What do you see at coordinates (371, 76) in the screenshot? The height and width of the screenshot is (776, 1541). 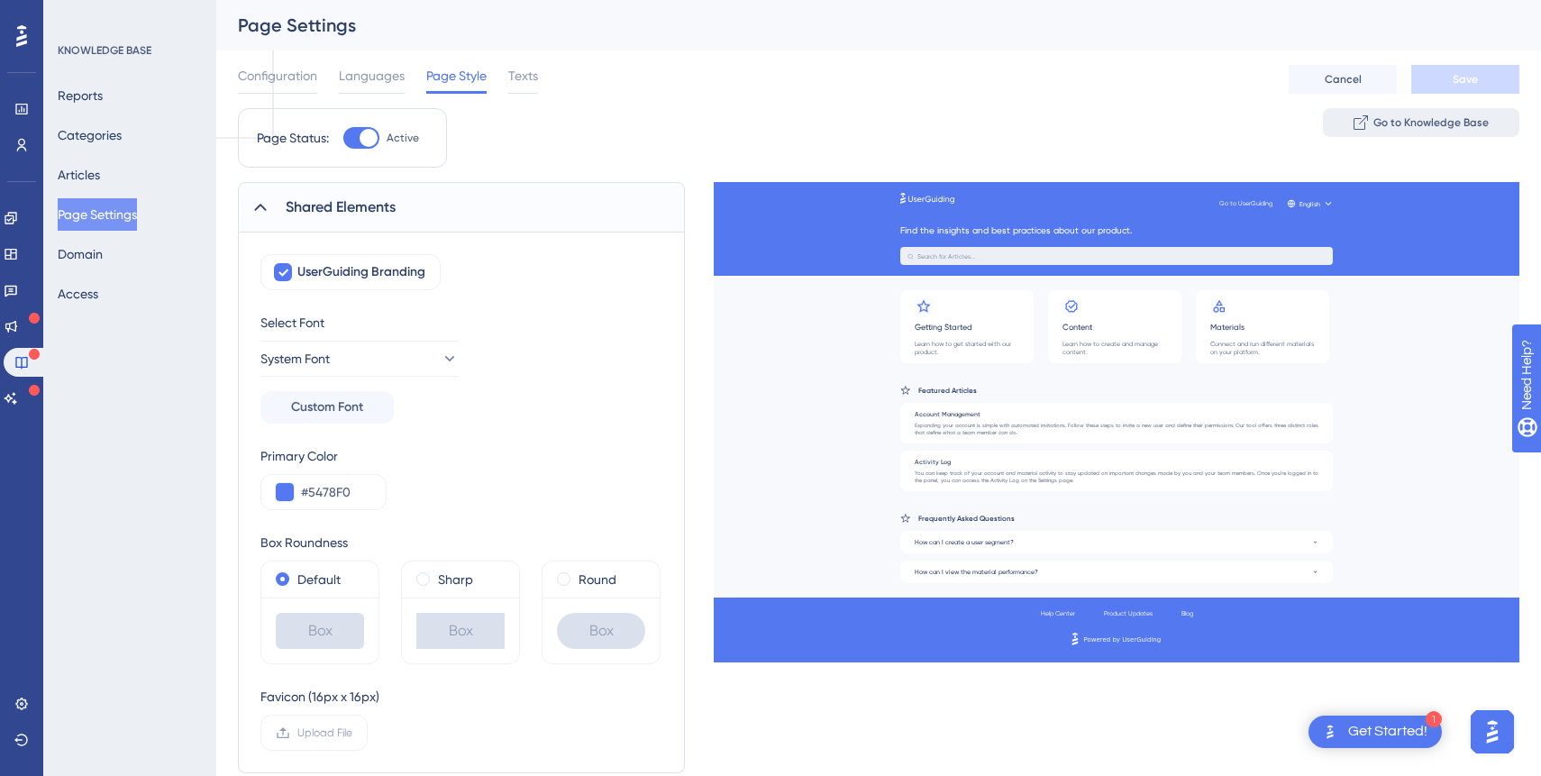 I see `span: Languages` at bounding box center [371, 76].